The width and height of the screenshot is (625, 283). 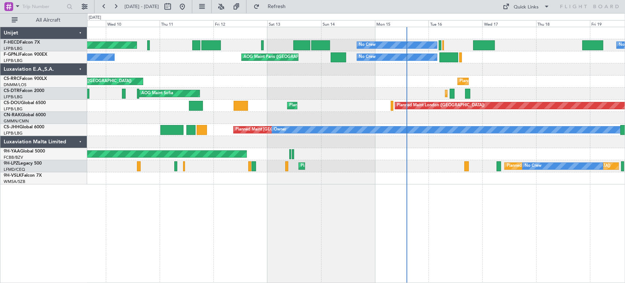 I want to click on div: Sat 13, so click(x=294, y=23).